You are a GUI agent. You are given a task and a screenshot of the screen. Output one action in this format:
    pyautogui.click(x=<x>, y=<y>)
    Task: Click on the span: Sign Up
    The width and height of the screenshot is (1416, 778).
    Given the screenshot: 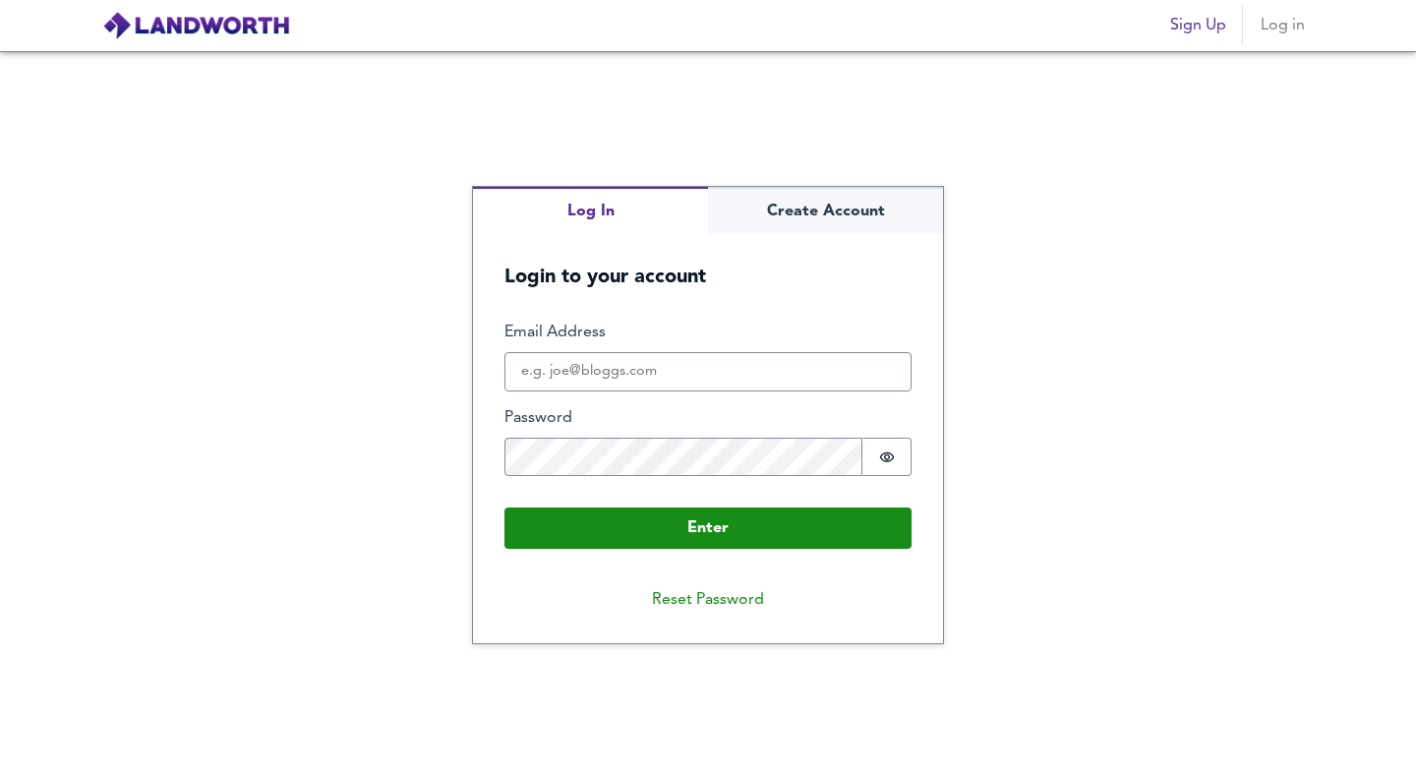 What is the action you would take?
    pyautogui.click(x=1198, y=26)
    